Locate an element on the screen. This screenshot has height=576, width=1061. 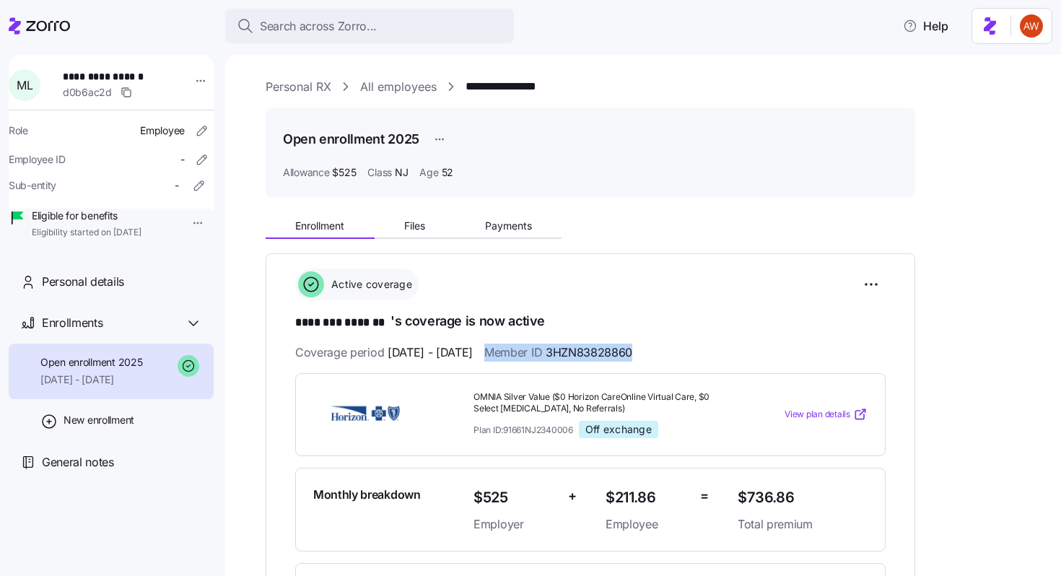
span: Coverage period is located at coordinates (384, 352).